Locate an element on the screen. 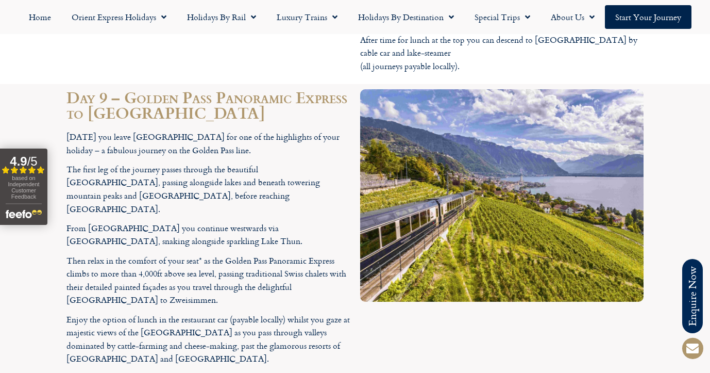 The height and width of the screenshot is (373, 710). a: Home is located at coordinates (40, 17).